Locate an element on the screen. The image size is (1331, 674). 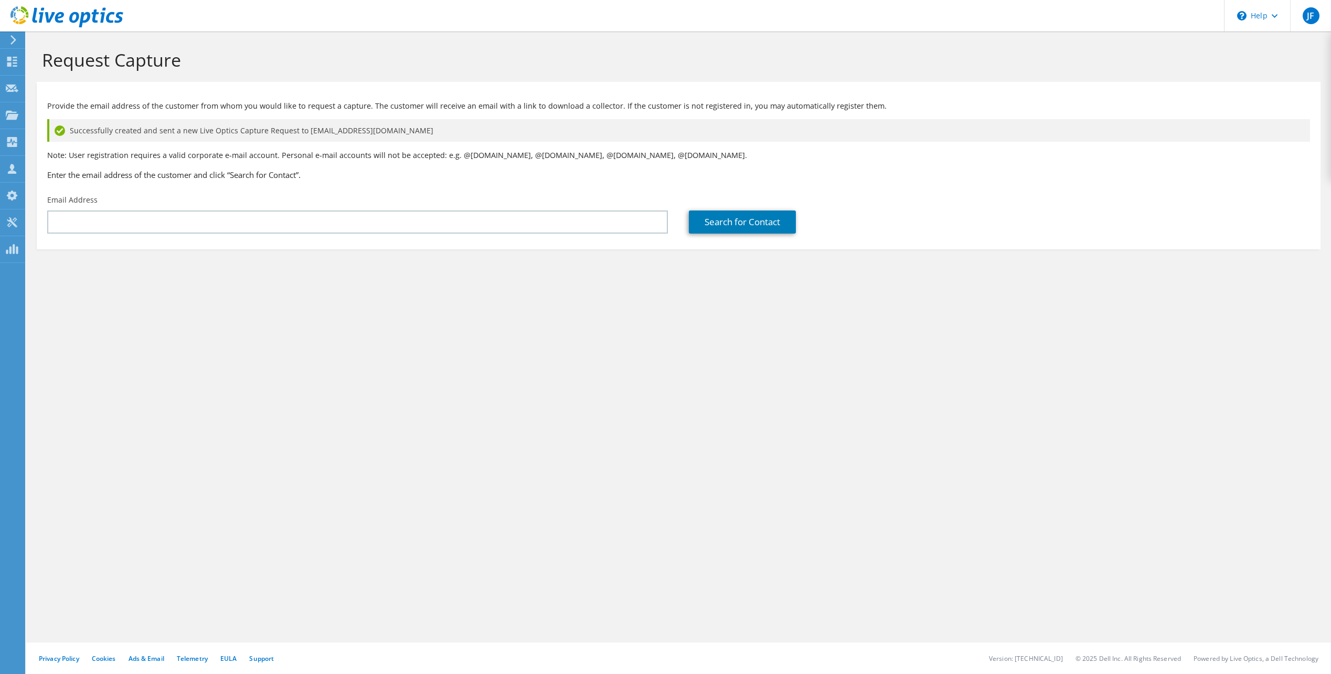
li: Powered by Live Optics, a Dell Technology is located at coordinates (1256, 658).